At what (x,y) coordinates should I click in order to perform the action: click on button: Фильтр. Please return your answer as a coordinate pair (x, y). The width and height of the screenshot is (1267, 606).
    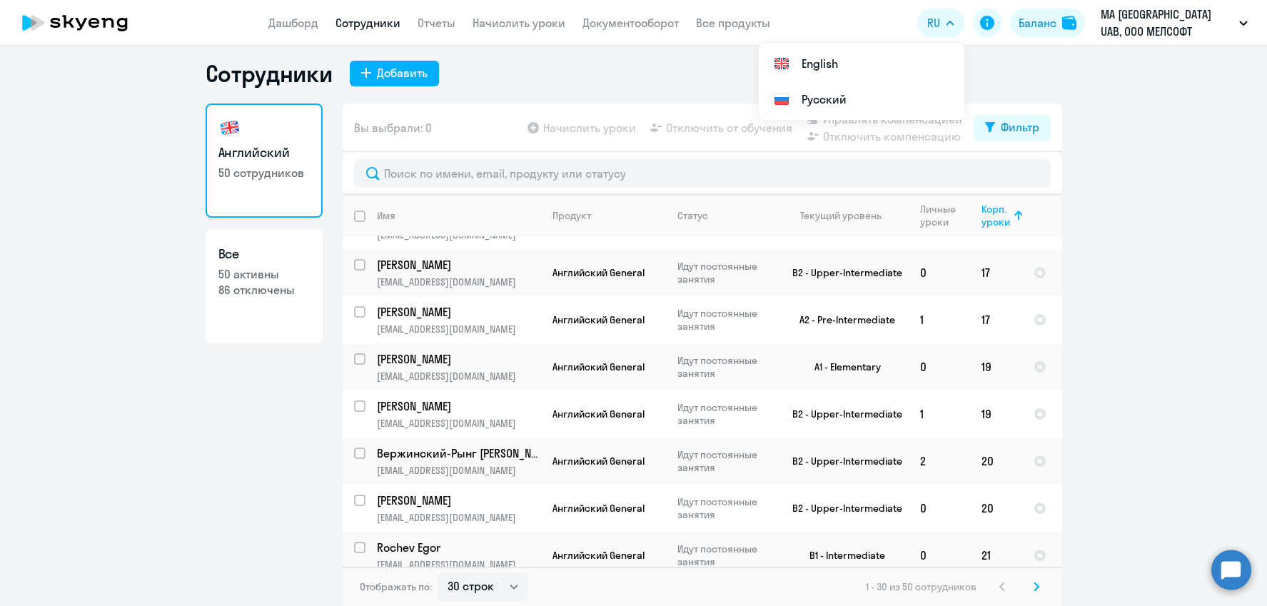
    Looking at the image, I should click on (1012, 128).